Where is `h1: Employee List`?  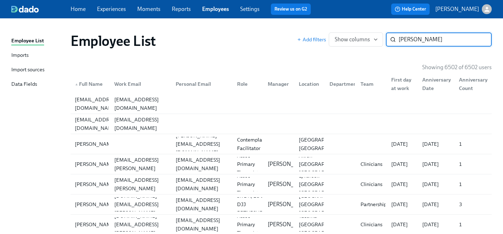
h1: Employee List is located at coordinates (113, 41).